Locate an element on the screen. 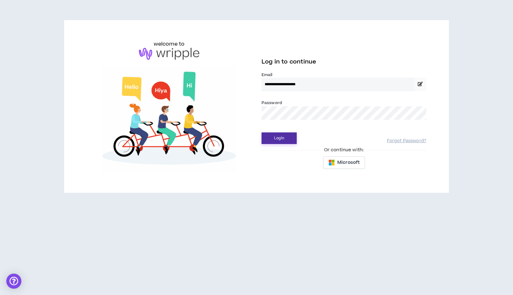  span: Or continue with: is located at coordinates (344, 150).